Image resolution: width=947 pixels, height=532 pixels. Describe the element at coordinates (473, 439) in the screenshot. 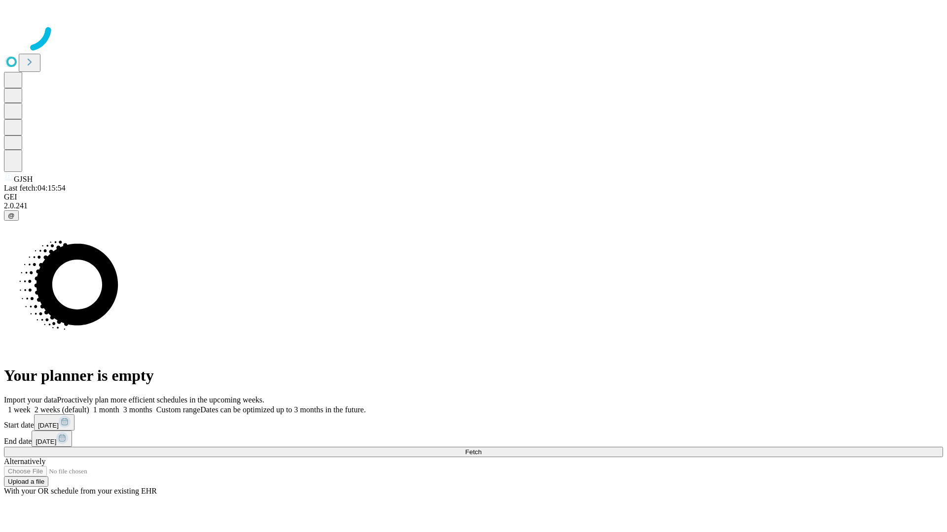

I see `div: End date` at that location.